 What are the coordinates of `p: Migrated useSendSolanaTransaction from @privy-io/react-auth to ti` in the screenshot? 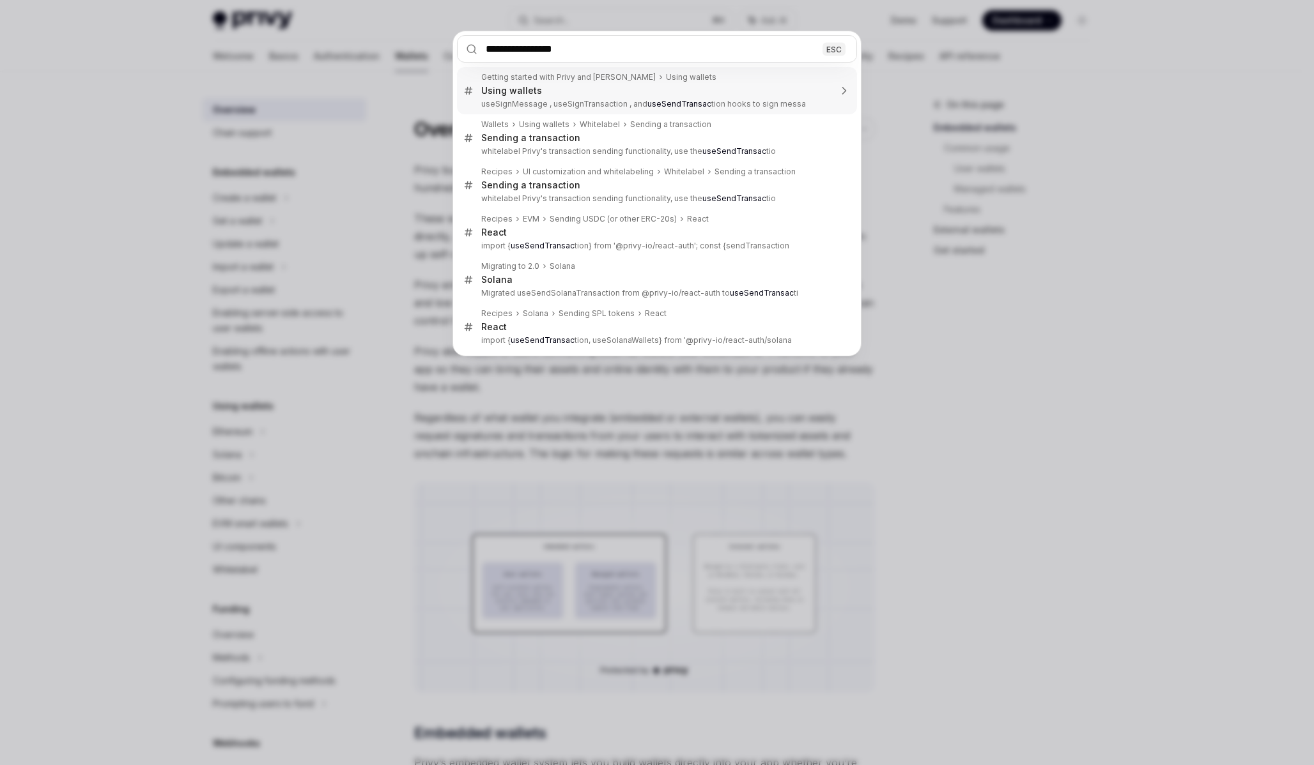 It's located at (656, 293).